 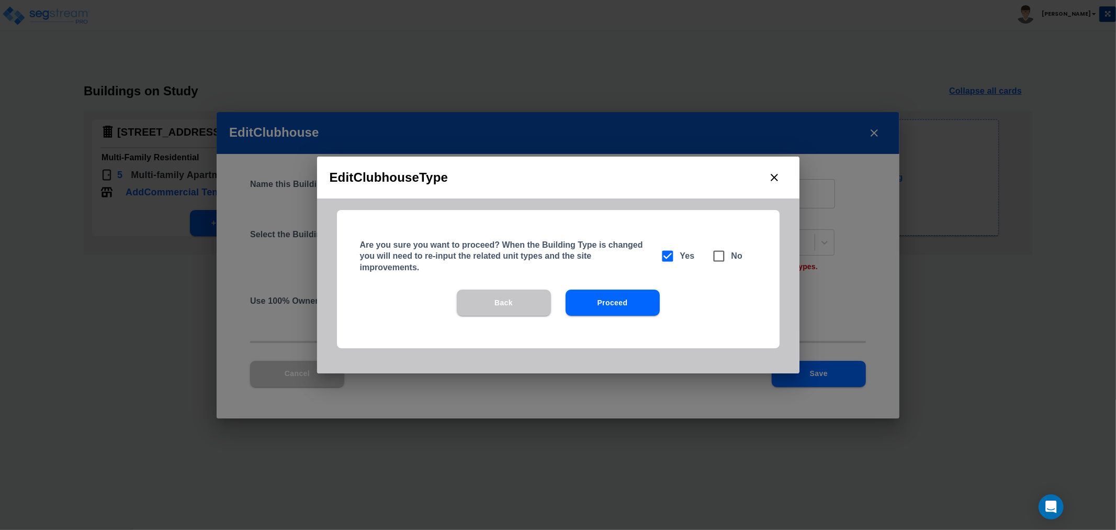 I want to click on button: Back, so click(x=504, y=302).